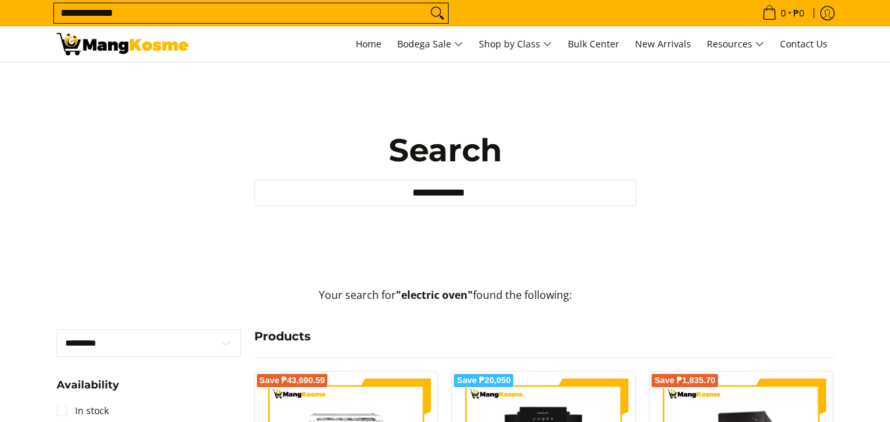 Image resolution: width=890 pixels, height=422 pixels. I want to click on a: Resources, so click(735, 44).